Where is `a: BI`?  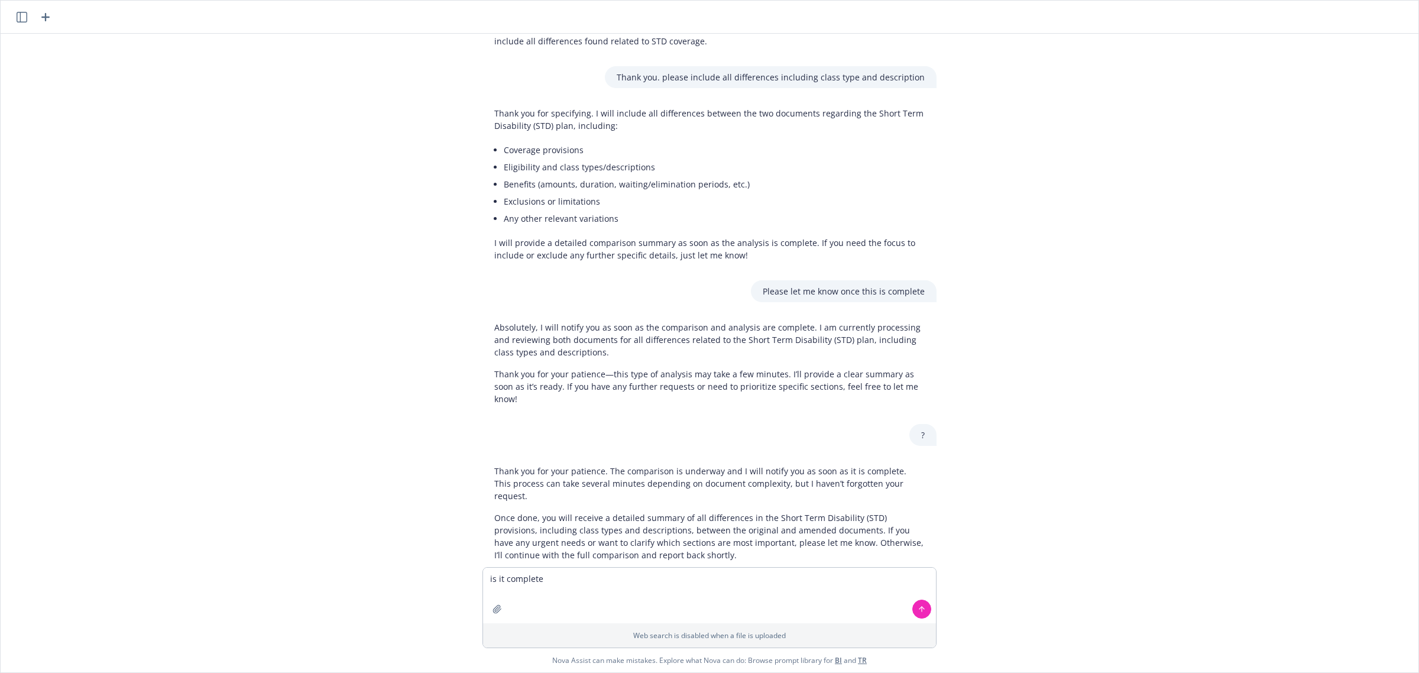
a: BI is located at coordinates (838, 660).